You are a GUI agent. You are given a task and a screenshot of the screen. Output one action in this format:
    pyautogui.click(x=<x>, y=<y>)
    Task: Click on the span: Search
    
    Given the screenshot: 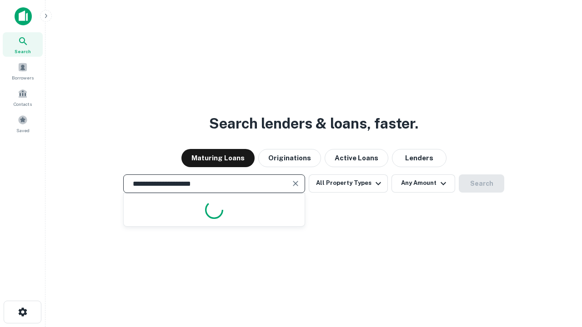 What is the action you would take?
    pyautogui.click(x=23, y=51)
    